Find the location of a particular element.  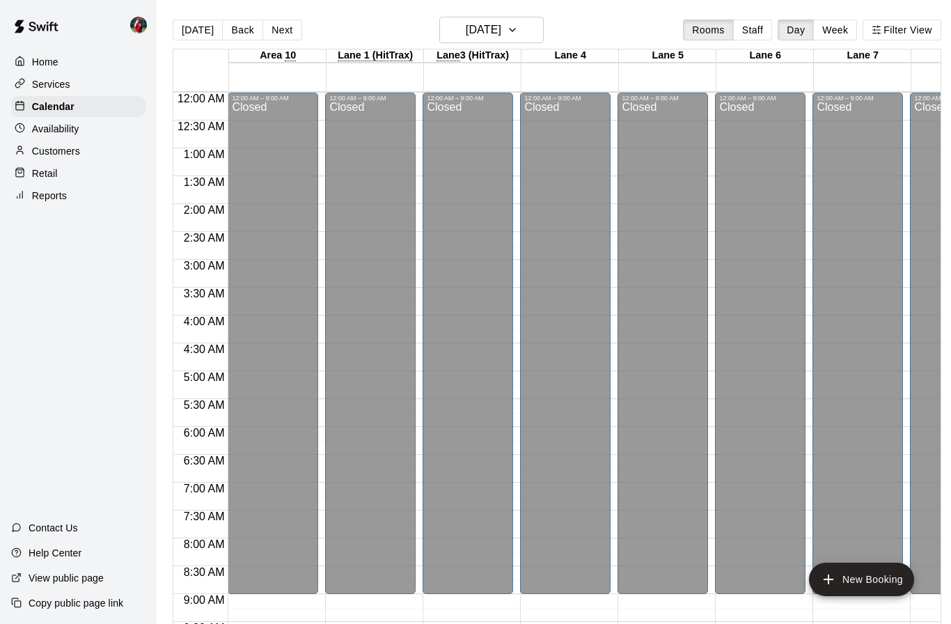

span: 6:00 AM is located at coordinates (204, 433).